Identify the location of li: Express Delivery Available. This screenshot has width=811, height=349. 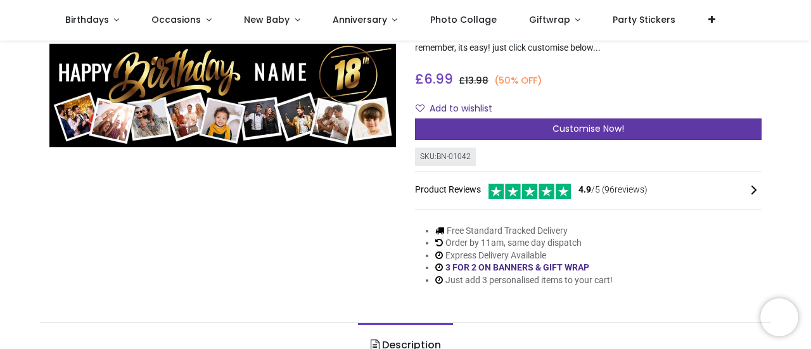
(524, 256).